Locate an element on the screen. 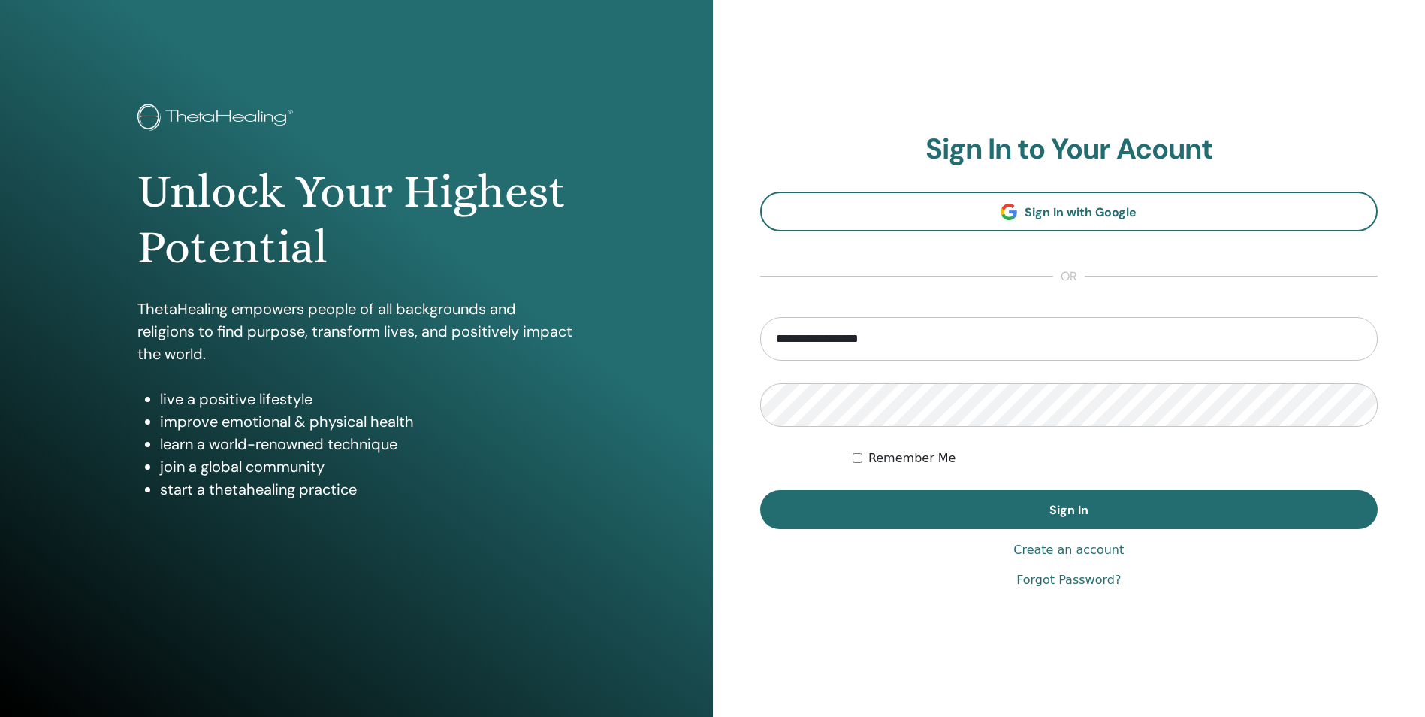 This screenshot has width=1425, height=717. div: Keep me authenticated indefinitely or until I manually logout is located at coordinates (1115, 458).